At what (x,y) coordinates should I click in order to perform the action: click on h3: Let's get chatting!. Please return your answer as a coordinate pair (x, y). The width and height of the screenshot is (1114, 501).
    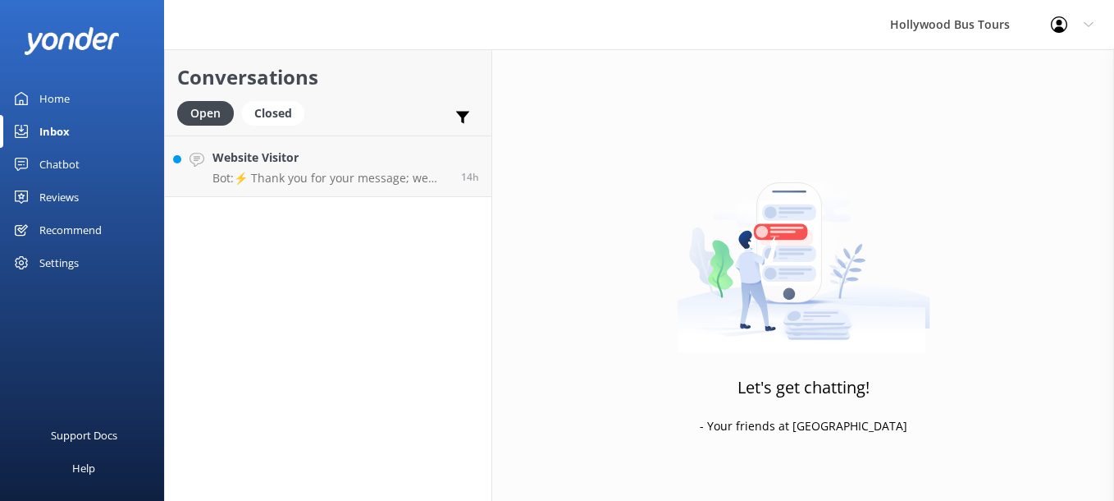
    Looking at the image, I should click on (803, 387).